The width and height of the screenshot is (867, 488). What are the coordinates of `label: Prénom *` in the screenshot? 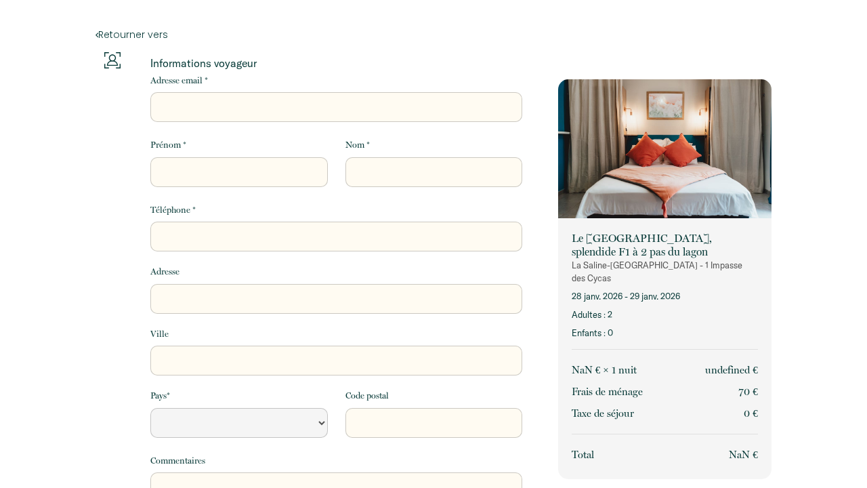 It's located at (168, 145).